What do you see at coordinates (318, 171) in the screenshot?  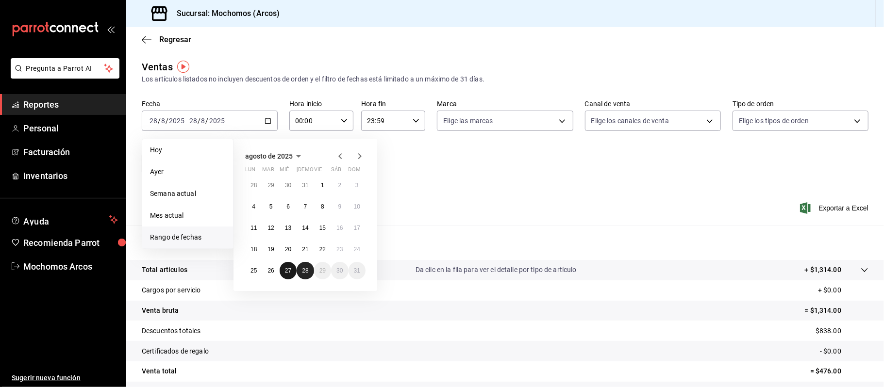 I see `abbr: viernes` at bounding box center [318, 171].